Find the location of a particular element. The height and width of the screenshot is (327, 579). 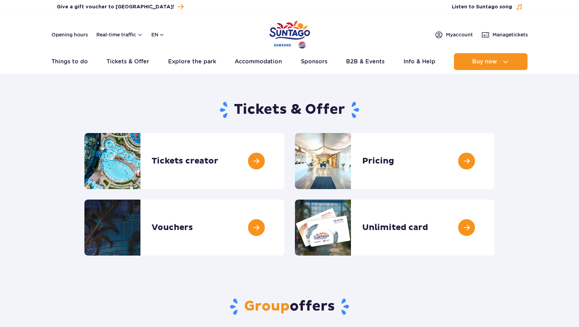

button: Real-time traffic is located at coordinates (120, 35).